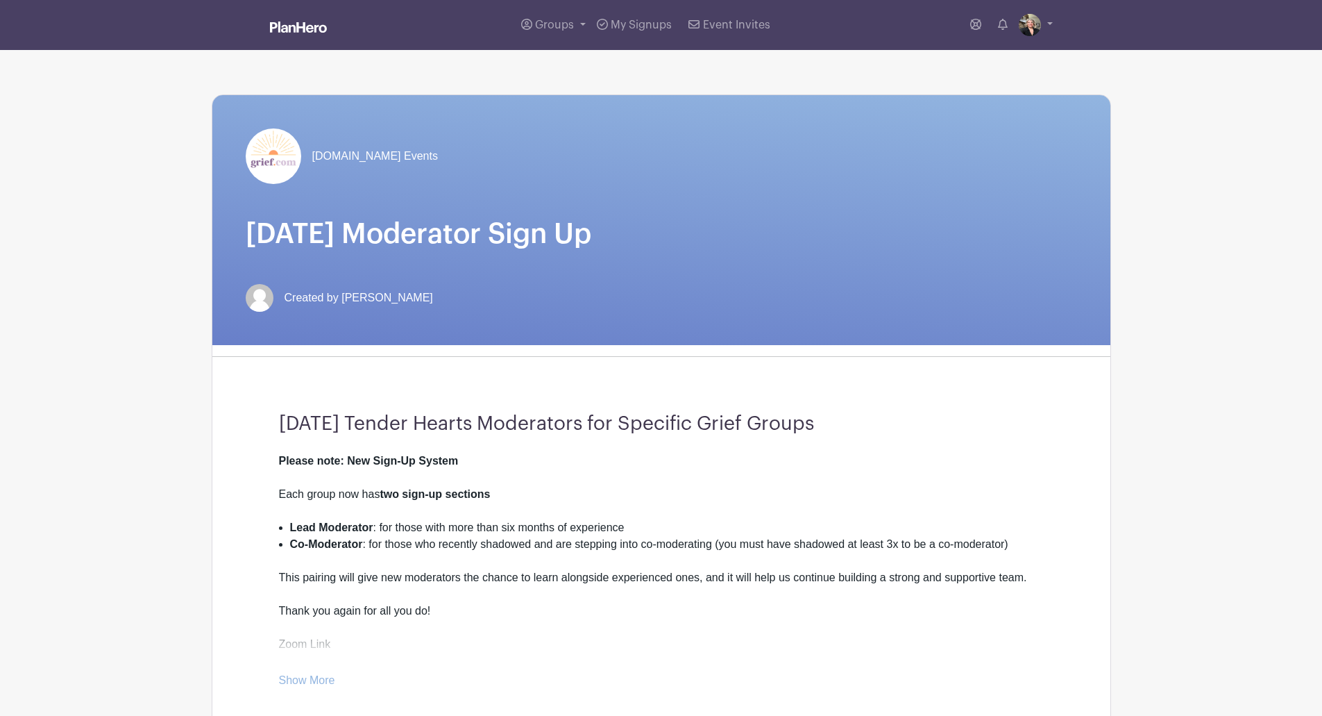  Describe the element at coordinates (260, 298) in the screenshot. I see `img: default-ce2991bfa6775e67f084385cd625a349d9dcbb7a52a09fb2fda1e96e2d18dcdb.png` at that location.